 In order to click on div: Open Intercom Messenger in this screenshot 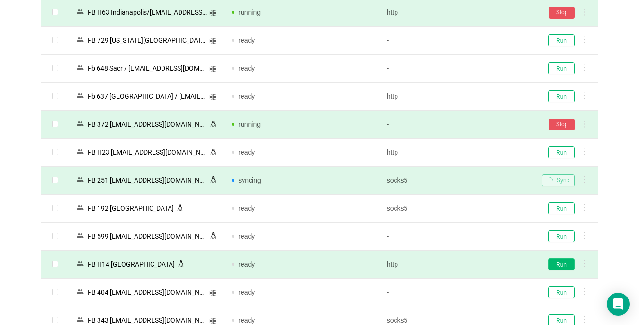, I will do `click(618, 304)`.